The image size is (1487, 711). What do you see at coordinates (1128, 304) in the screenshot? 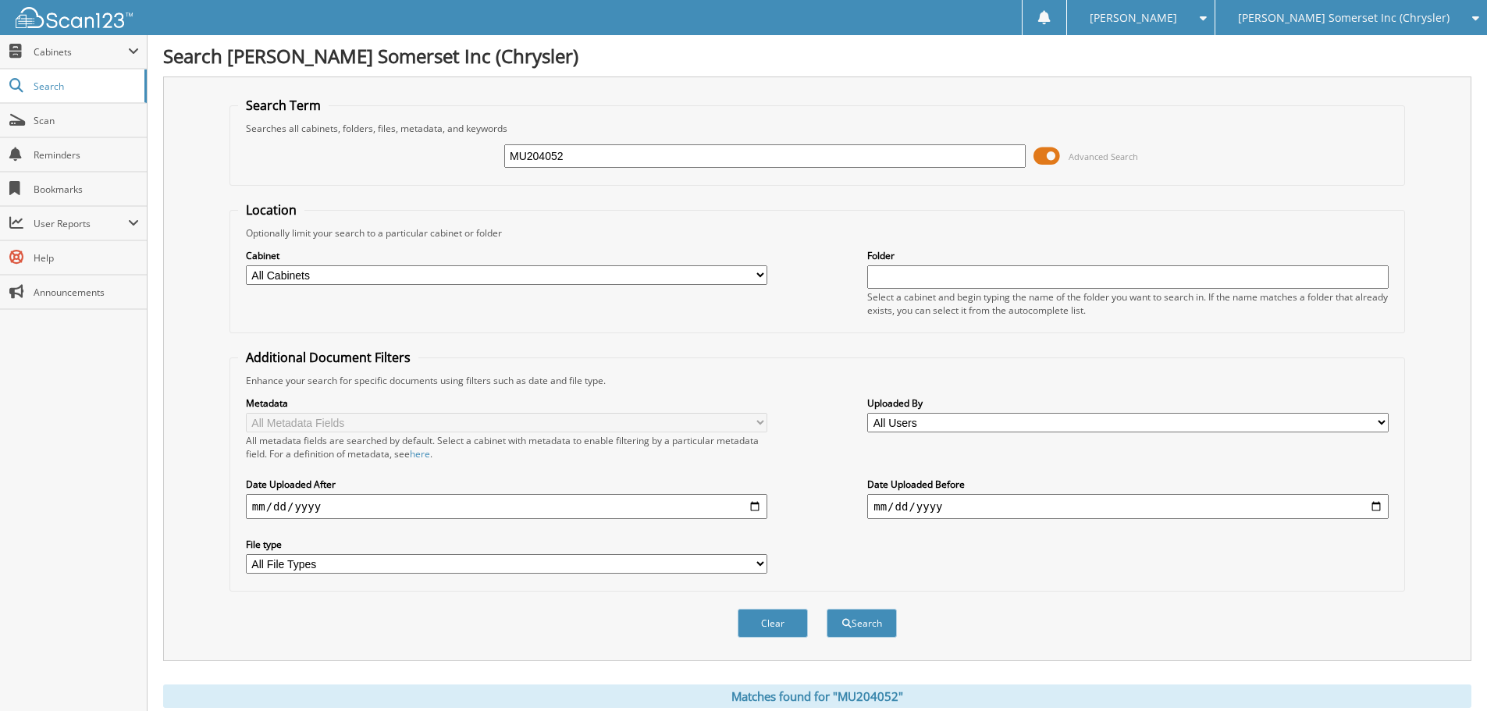
I see `div: Select a cabinet and begin typing the name of the folder you want to search in. If the name match...` at bounding box center [1128, 304].